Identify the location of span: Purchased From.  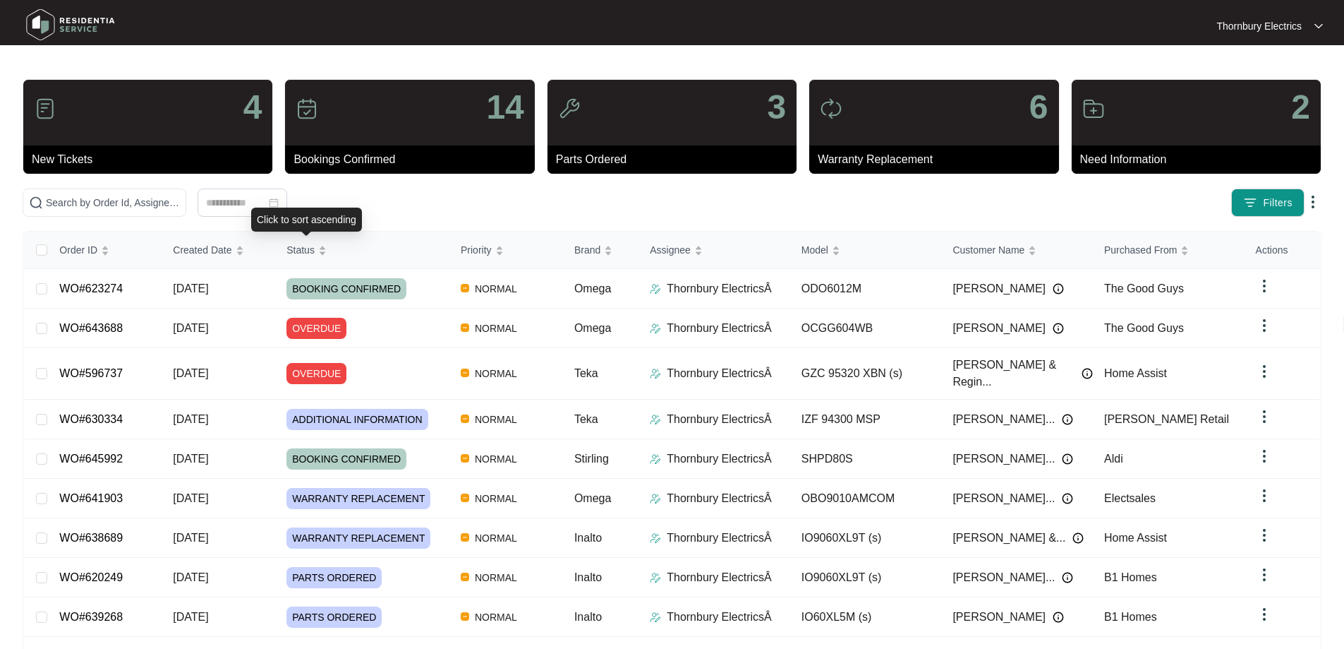
(1140, 250).